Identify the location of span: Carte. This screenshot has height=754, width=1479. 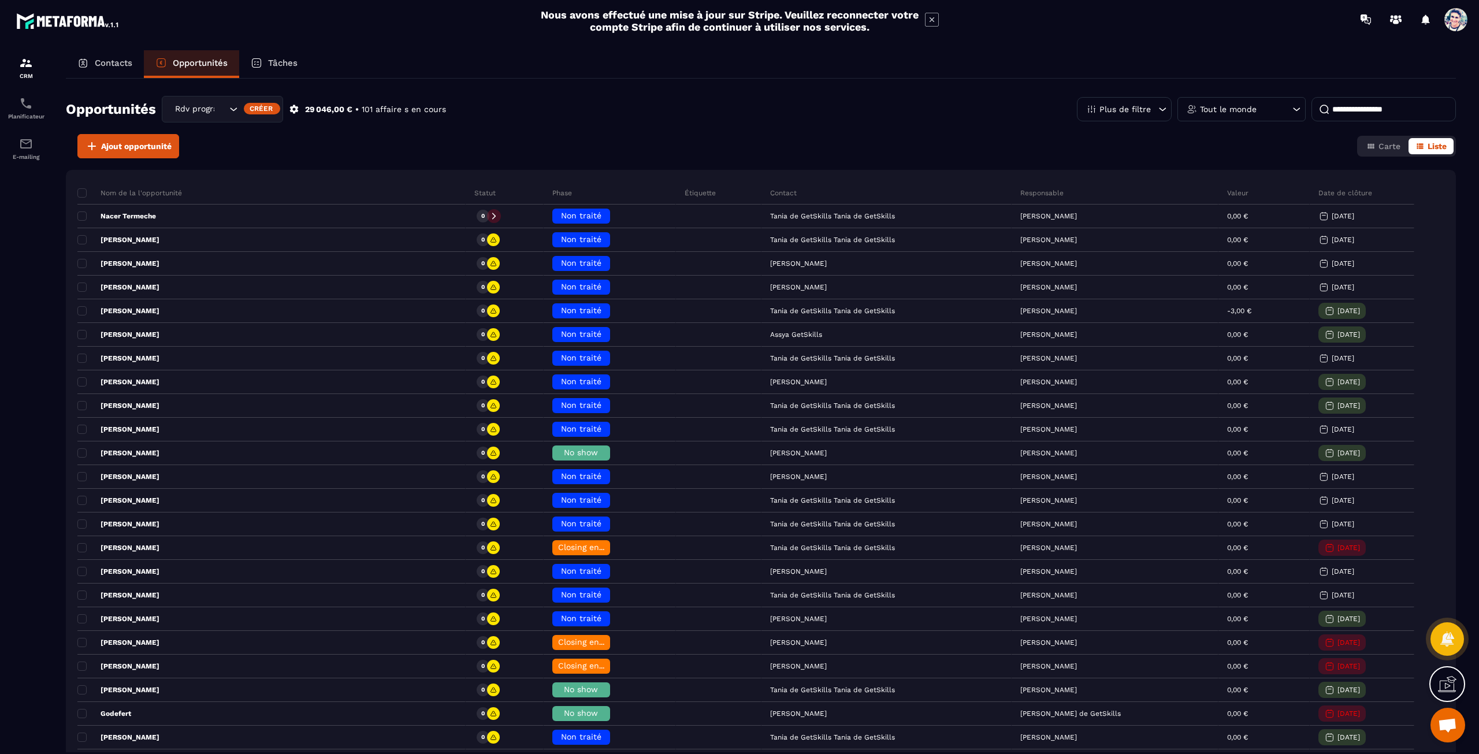
(1389, 146).